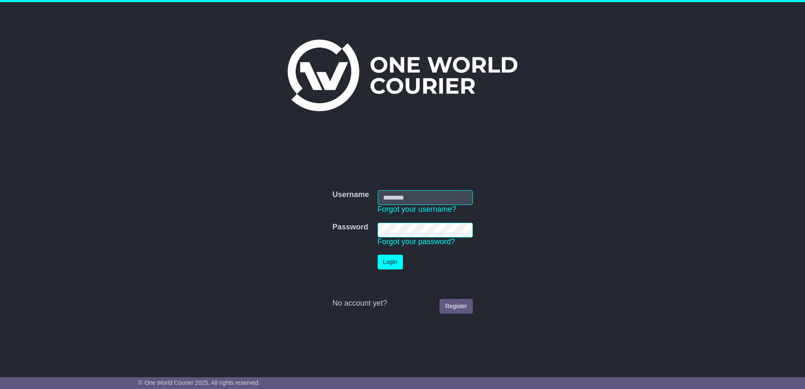  I want to click on img: One World, so click(402, 75).